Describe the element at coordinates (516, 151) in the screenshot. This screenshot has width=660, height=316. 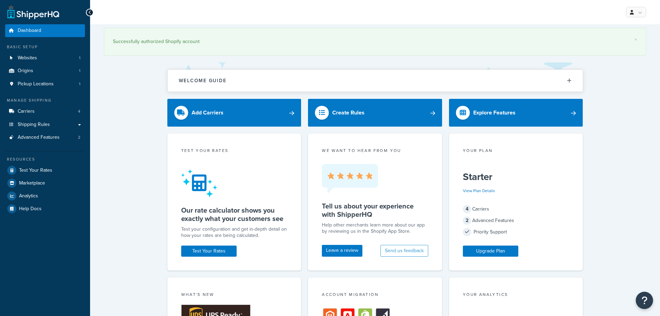
I see `div: Your Plan` at that location.